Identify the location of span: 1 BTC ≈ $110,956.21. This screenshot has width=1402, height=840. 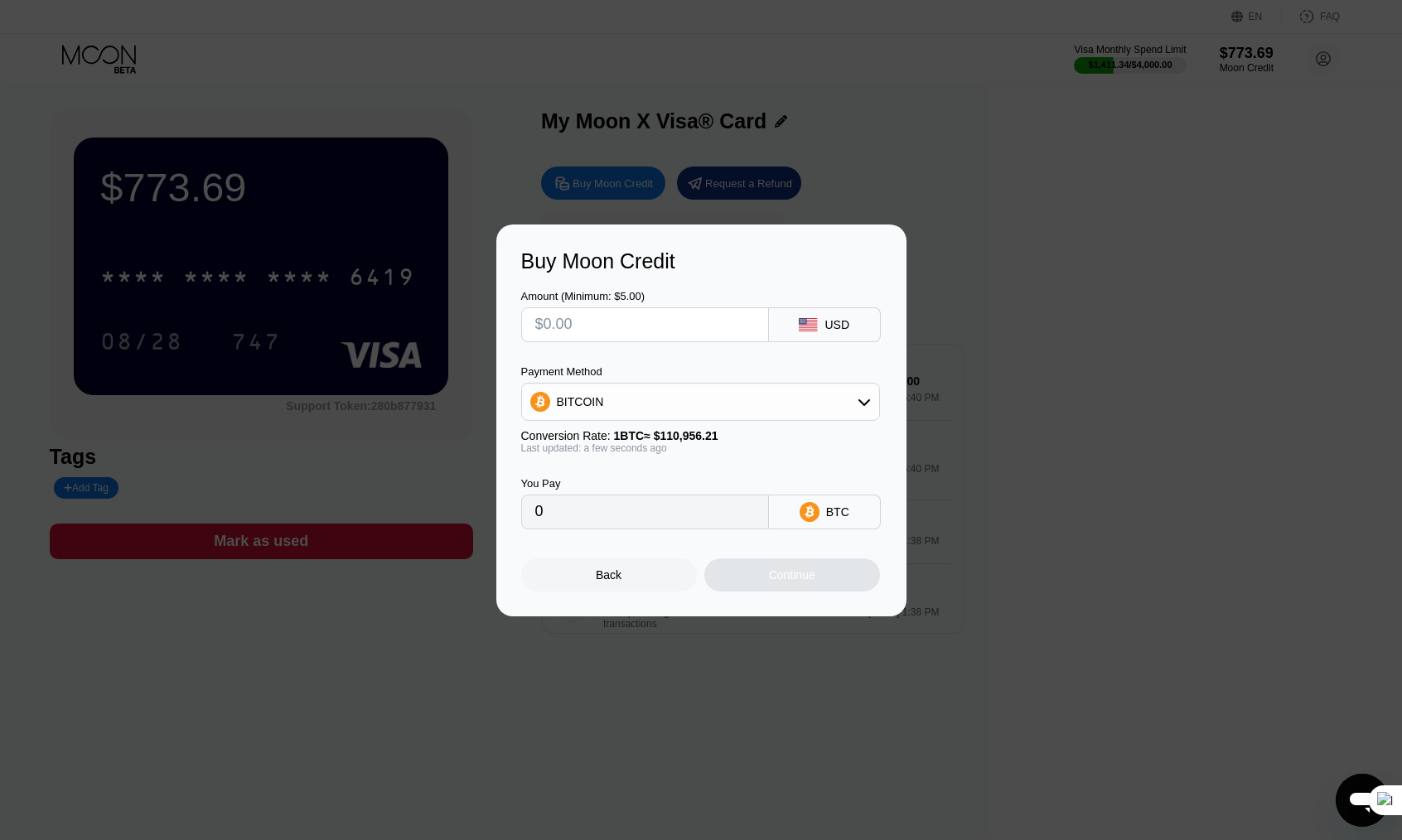
(667, 436).